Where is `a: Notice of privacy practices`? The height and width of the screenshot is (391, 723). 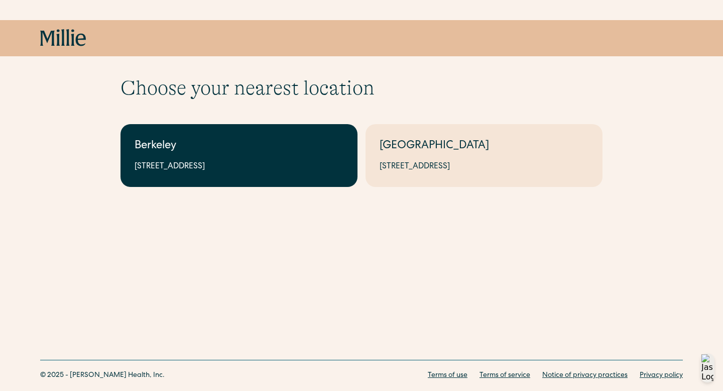
a: Notice of privacy practices is located at coordinates (585, 375).